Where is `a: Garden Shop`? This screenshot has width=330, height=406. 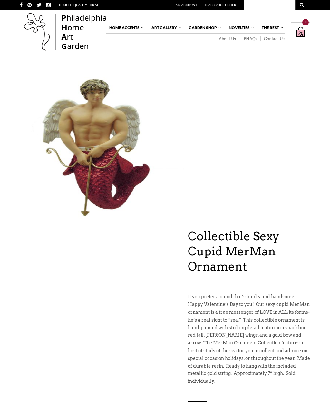 a: Garden Shop is located at coordinates (204, 28).